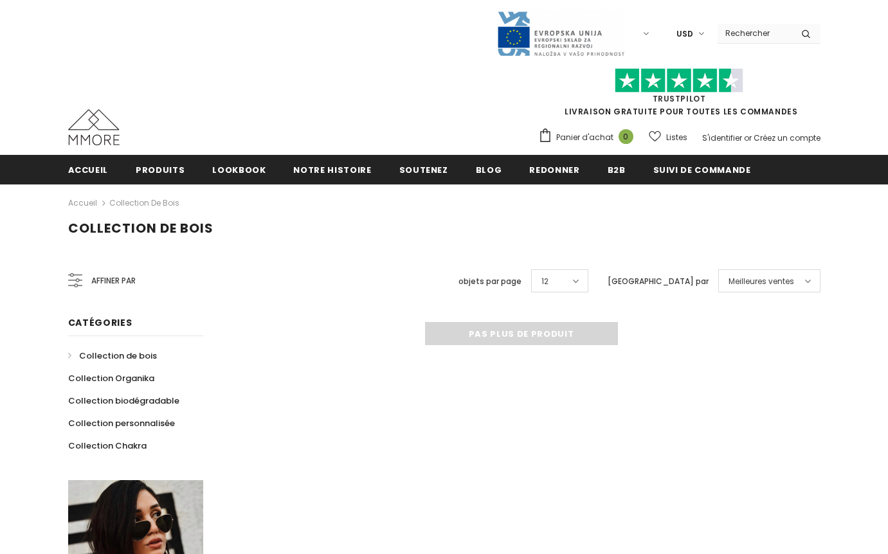 The image size is (888, 554). Describe the element at coordinates (100, 323) in the screenshot. I see `span: Catégories` at that location.